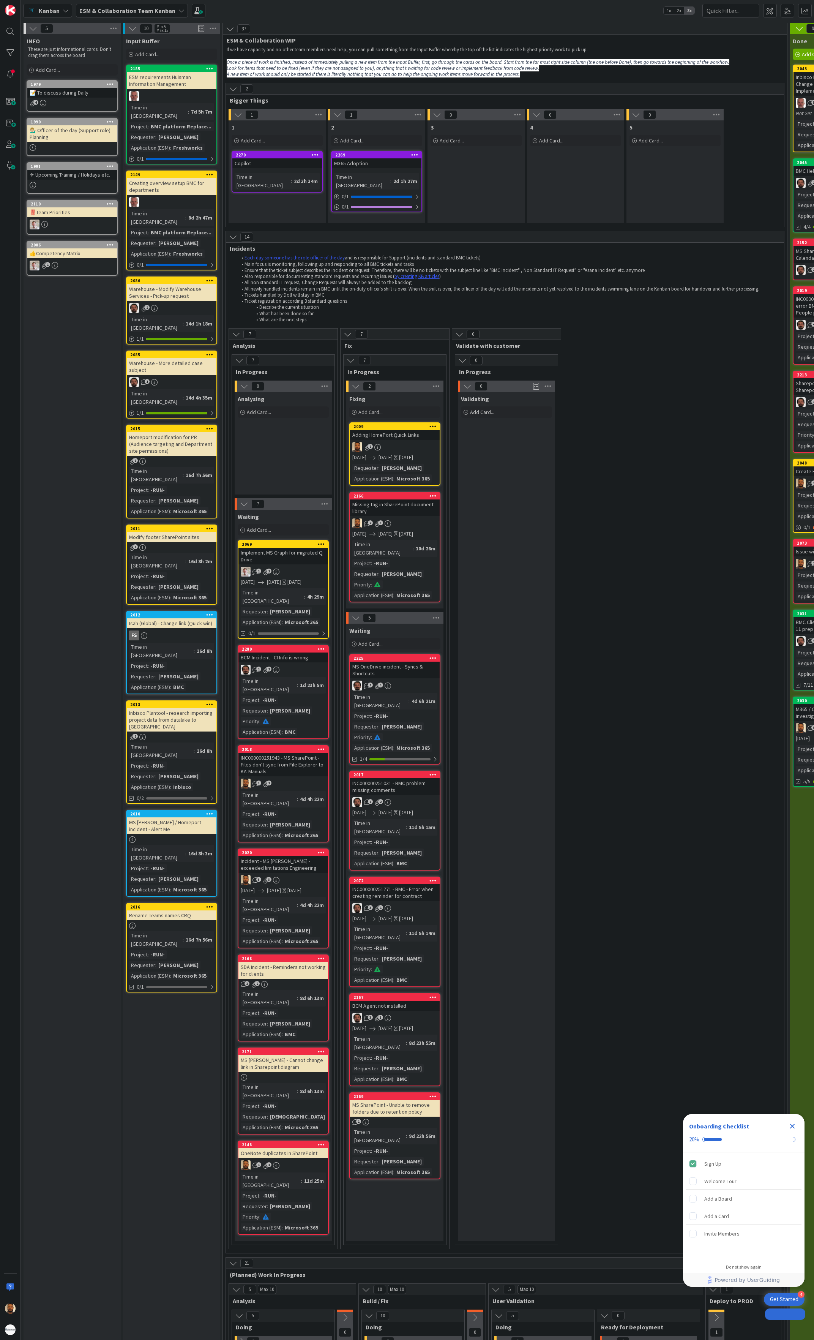 This screenshot has height=1340, width=814. I want to click on div: 2166, so click(395, 496).